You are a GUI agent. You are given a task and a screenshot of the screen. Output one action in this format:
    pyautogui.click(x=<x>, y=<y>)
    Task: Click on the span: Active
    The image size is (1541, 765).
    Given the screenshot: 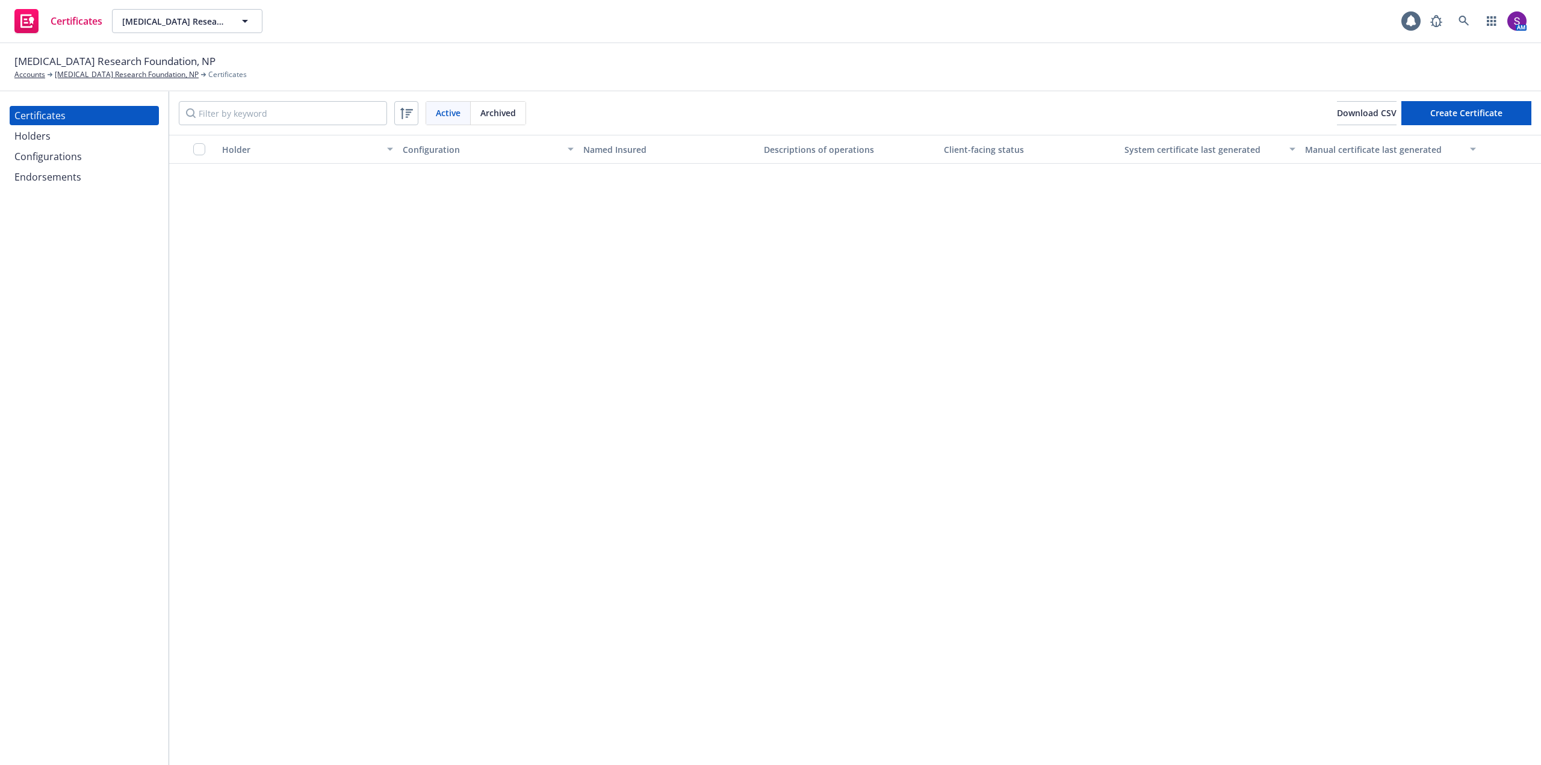 What is the action you would take?
    pyautogui.click(x=448, y=113)
    